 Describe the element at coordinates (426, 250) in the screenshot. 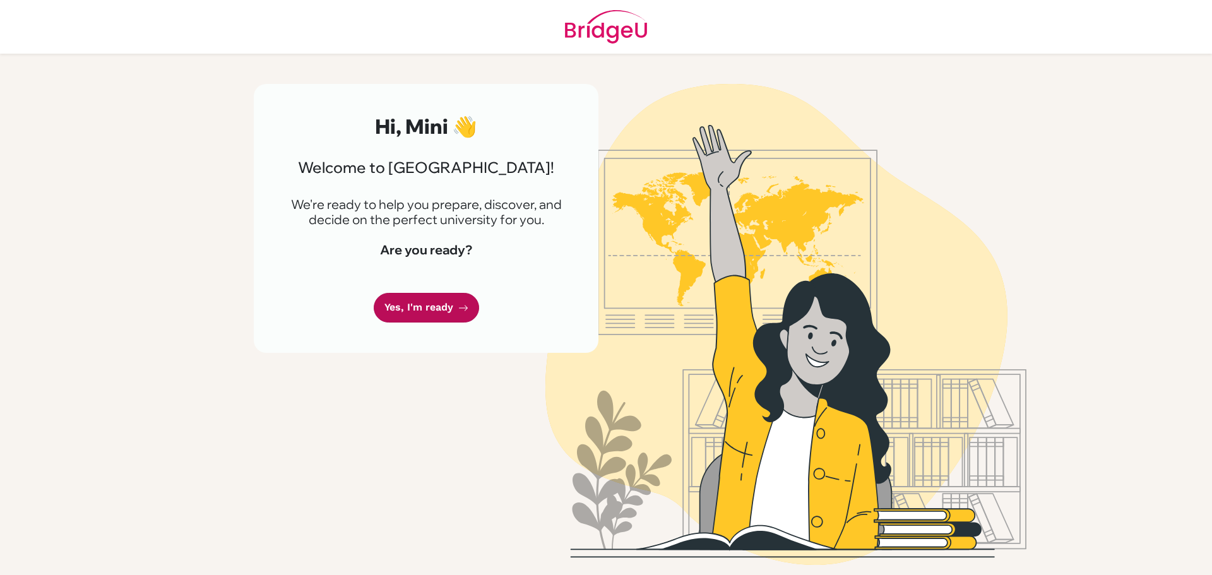

I see `h4: Are you ready?` at that location.